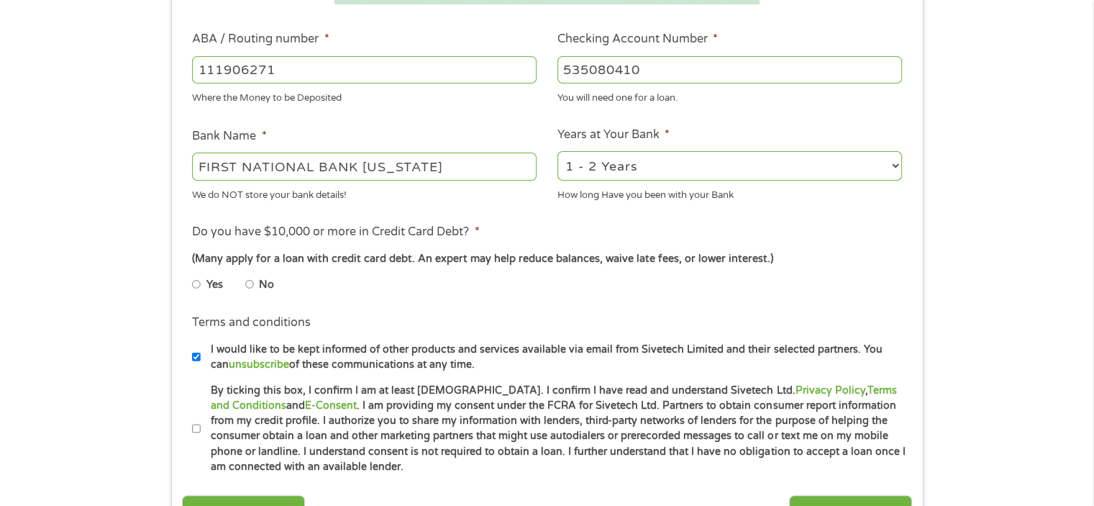  What do you see at coordinates (260, 39) in the screenshot?
I see `label: ABA / Routing number` at bounding box center [260, 39].